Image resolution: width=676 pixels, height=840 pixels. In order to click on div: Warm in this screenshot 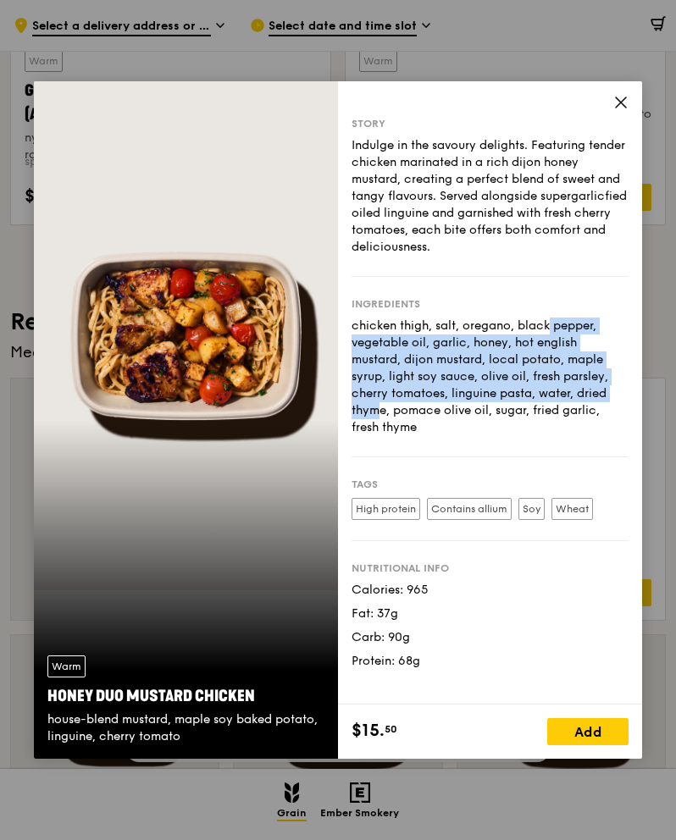, I will do `click(66, 667)`.